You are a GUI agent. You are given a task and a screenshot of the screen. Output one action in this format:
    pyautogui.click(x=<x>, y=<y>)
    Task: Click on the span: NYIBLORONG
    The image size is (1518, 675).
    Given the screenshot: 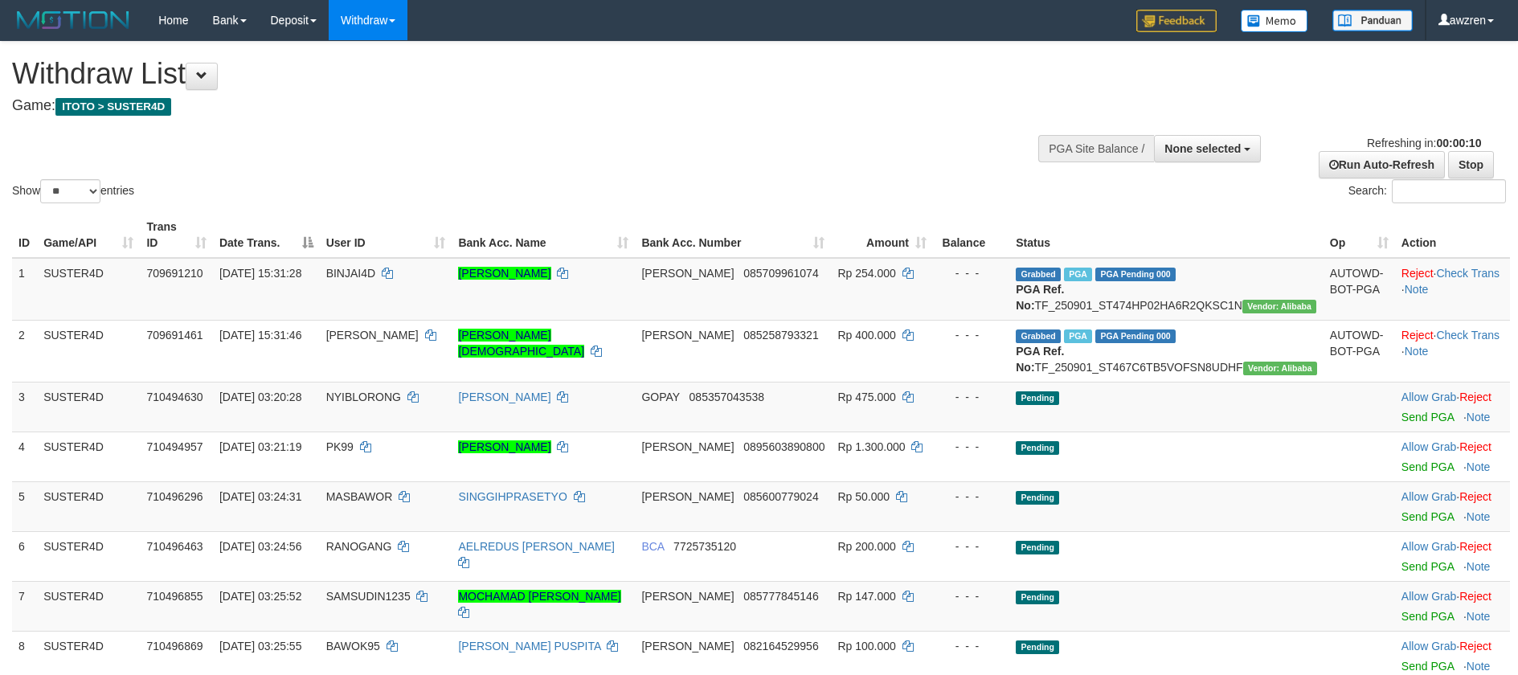 What is the action you would take?
    pyautogui.click(x=363, y=397)
    